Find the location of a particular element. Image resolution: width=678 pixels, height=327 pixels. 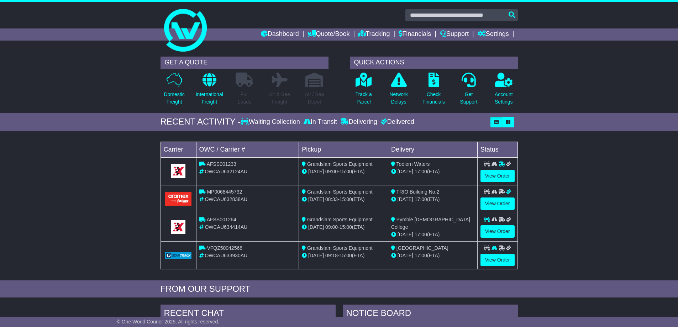

div: In Transit is located at coordinates (320, 122).